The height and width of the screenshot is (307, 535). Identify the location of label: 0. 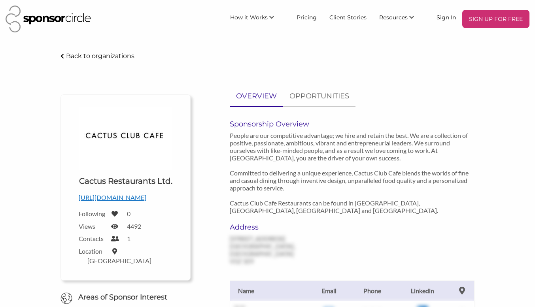
(129, 214).